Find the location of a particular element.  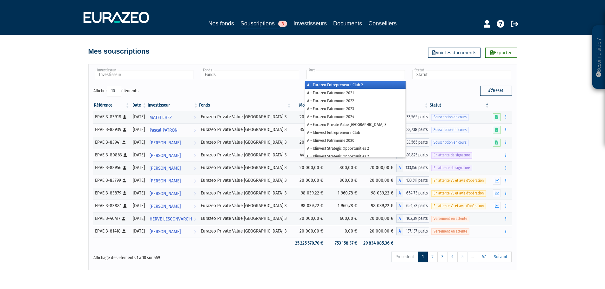

span: En attente de signature is located at coordinates (451, 155).